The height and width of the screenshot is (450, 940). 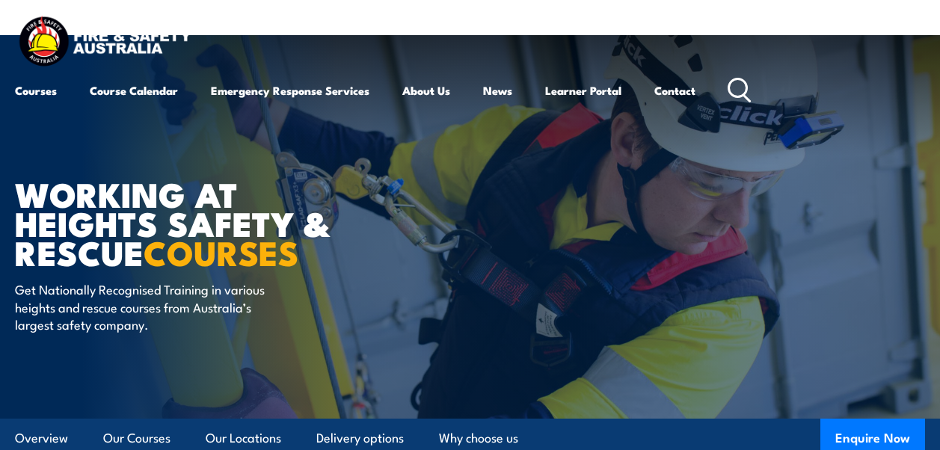 I want to click on strong: COURSES, so click(x=221, y=251).